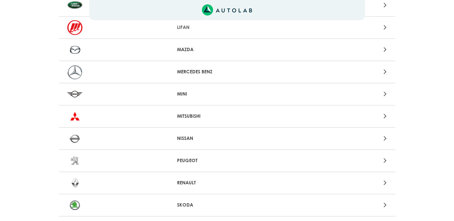  Describe the element at coordinates (227, 94) in the screenshot. I see `p: MINI` at that location.